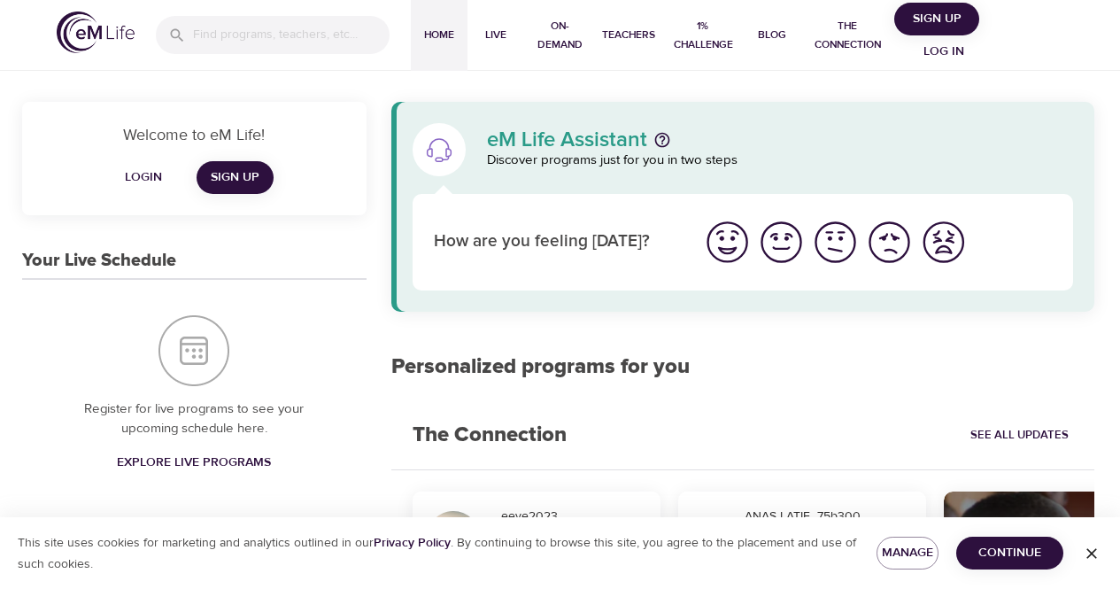 This screenshot has width=1120, height=589. Describe the element at coordinates (772, 35) in the screenshot. I see `span: Blog` at that location.